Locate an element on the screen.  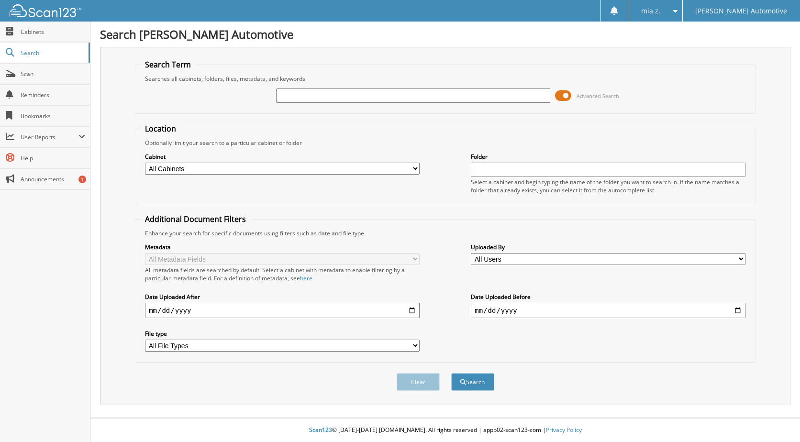
span: Advanced Search is located at coordinates (597, 96).